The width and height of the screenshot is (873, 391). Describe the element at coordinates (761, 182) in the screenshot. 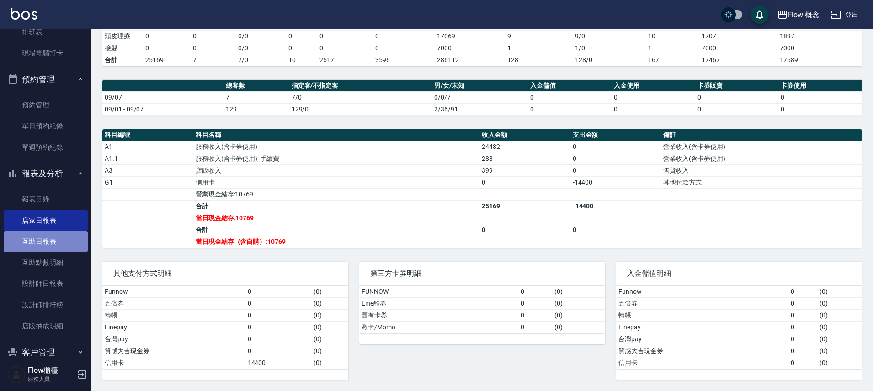

I see `td: 其他付款方式` at that location.